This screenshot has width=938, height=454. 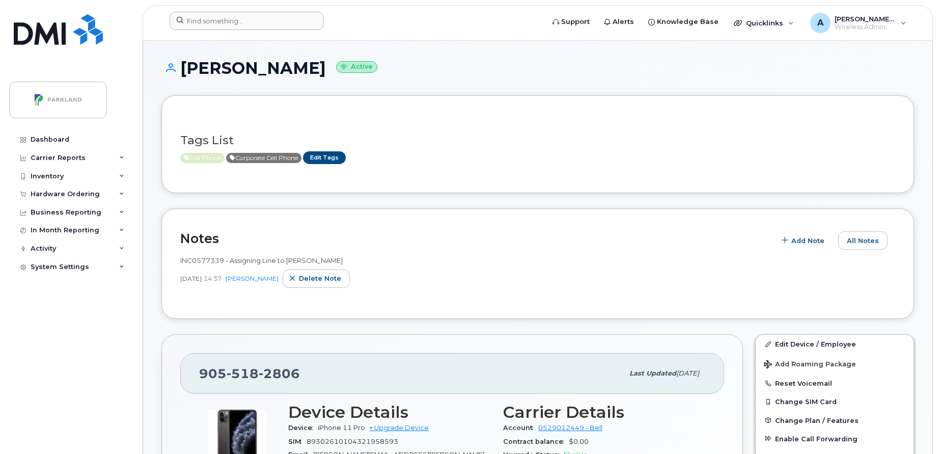 I want to click on span: SIM, so click(x=298, y=441).